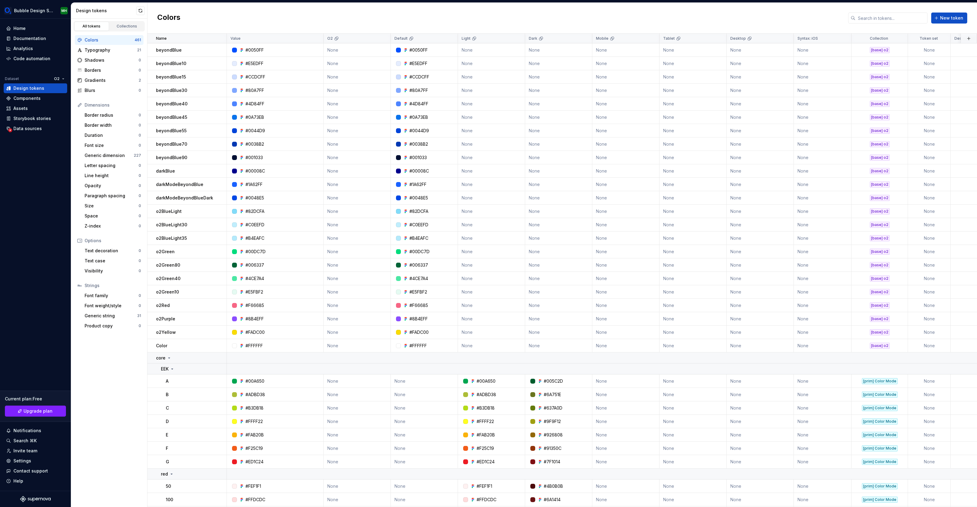 Image resolution: width=977 pixels, height=507 pixels. What do you see at coordinates (111, 295) in the screenshot?
I see `div: Font family` at bounding box center [111, 295].